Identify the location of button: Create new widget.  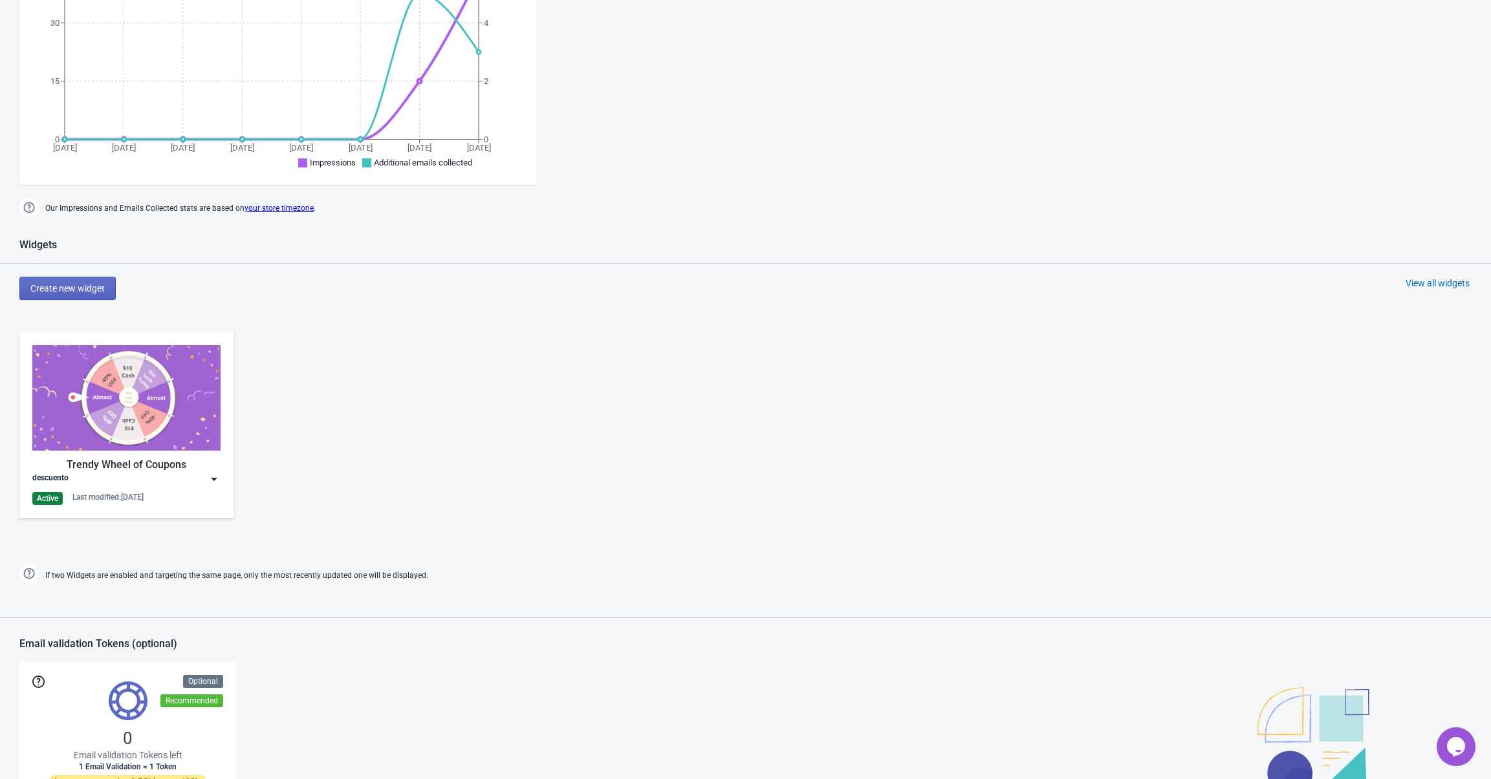
(67, 288).